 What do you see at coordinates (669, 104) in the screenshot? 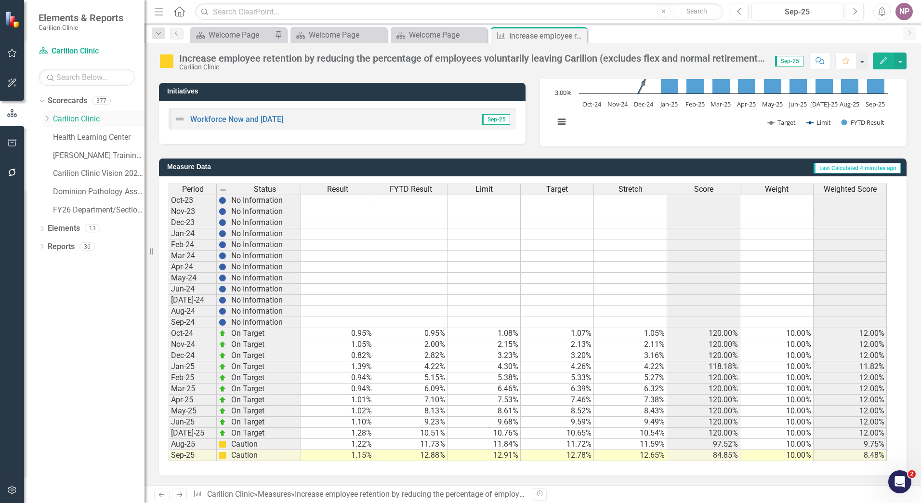
I see `text: Jan-25` at bounding box center [669, 104].